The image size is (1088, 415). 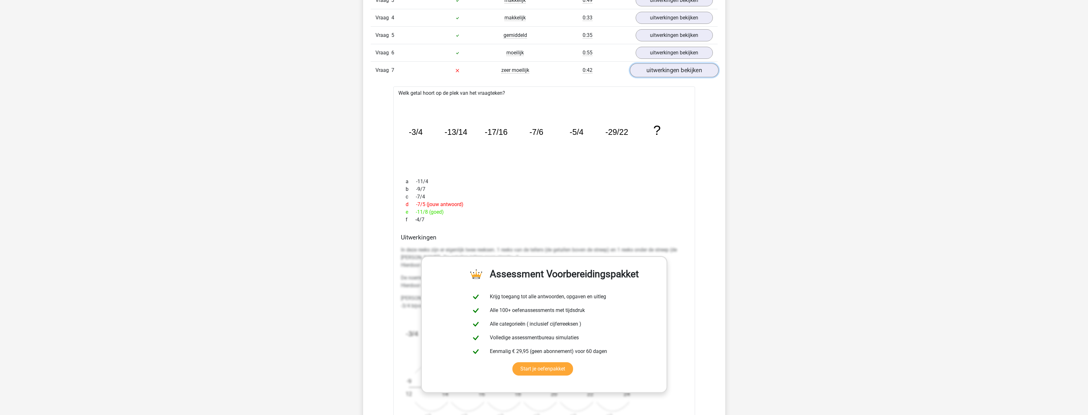 What do you see at coordinates (518, 393) in the screenshot?
I see `text: 18` at bounding box center [518, 393].